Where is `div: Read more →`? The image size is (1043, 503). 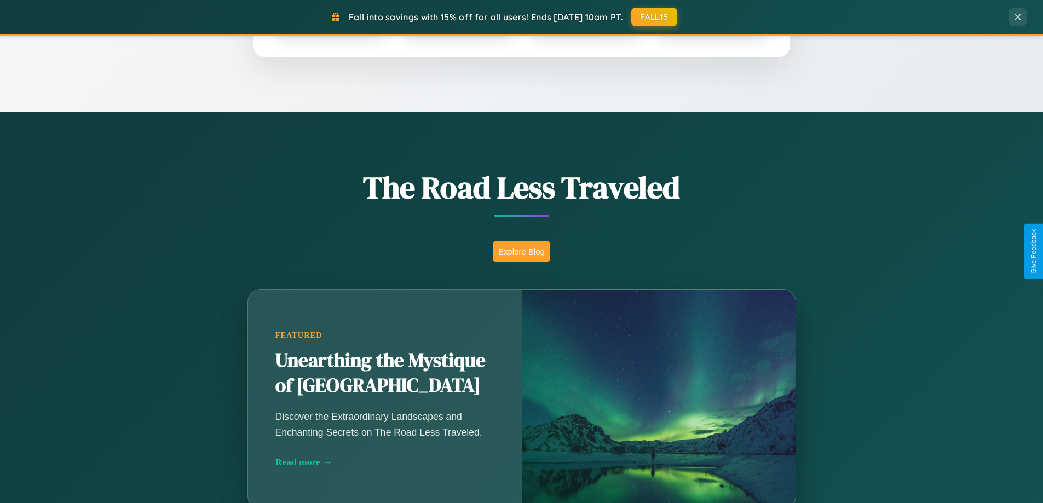 div: Read more → is located at coordinates (385, 462).